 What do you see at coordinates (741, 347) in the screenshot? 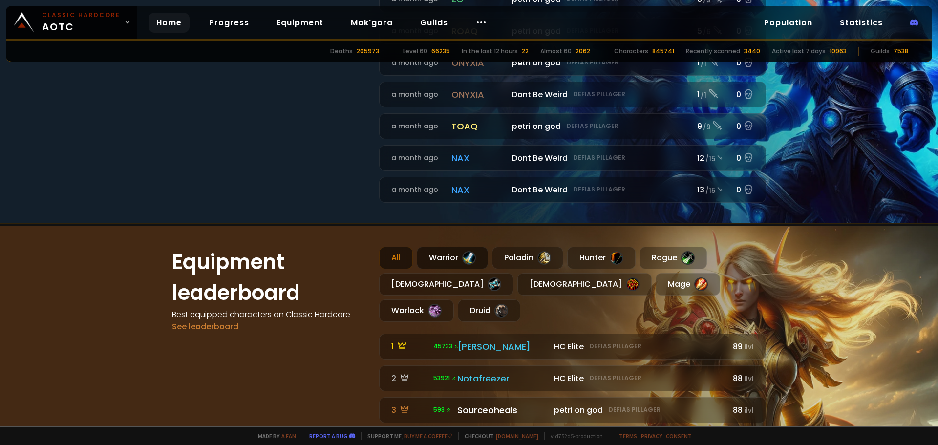
I see `div: 89` at bounding box center [741, 347].